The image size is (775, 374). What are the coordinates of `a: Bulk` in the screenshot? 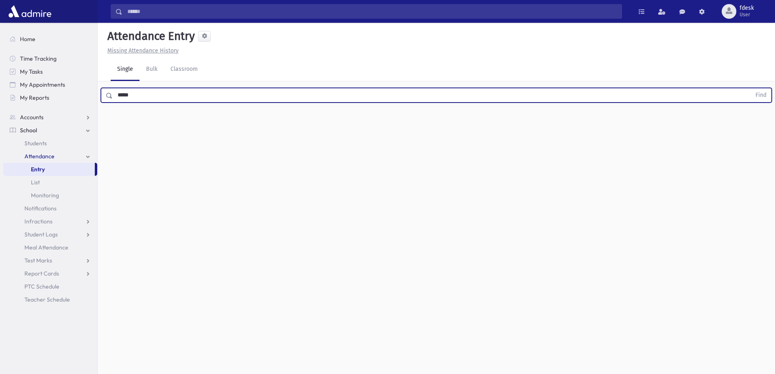 It's located at (152, 70).